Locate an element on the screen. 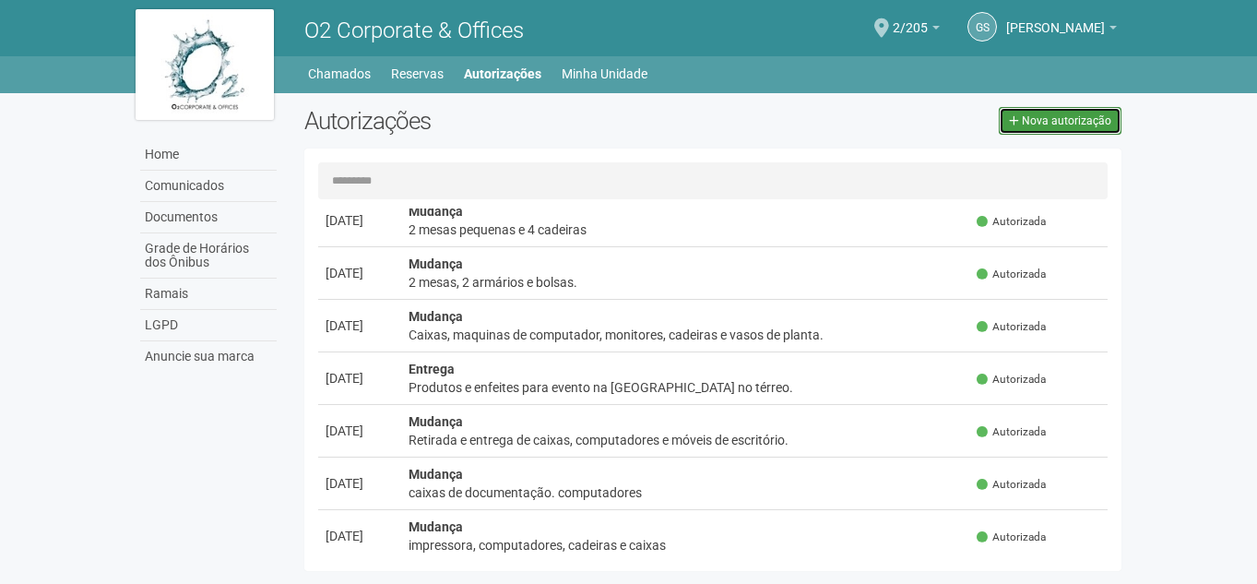  div: Retirada e entrega de caixas, computadores e móveis de escritório. is located at coordinates (685, 440).